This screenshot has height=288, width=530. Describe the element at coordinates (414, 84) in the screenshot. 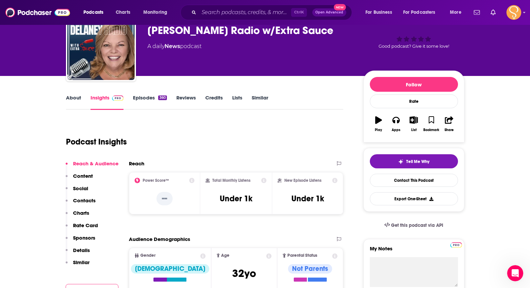

I see `button: Follow` at that location.